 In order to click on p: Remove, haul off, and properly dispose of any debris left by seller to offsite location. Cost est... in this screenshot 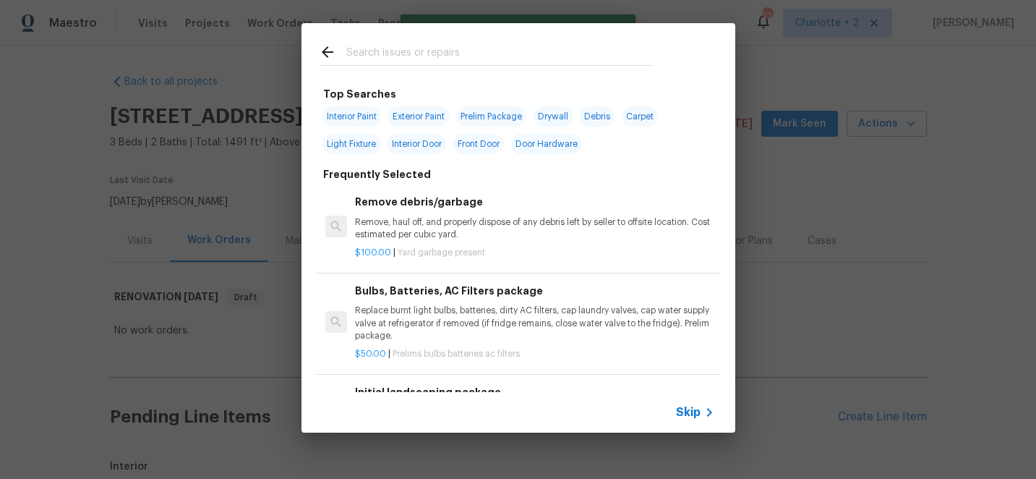, I will do `click(534, 228)`.